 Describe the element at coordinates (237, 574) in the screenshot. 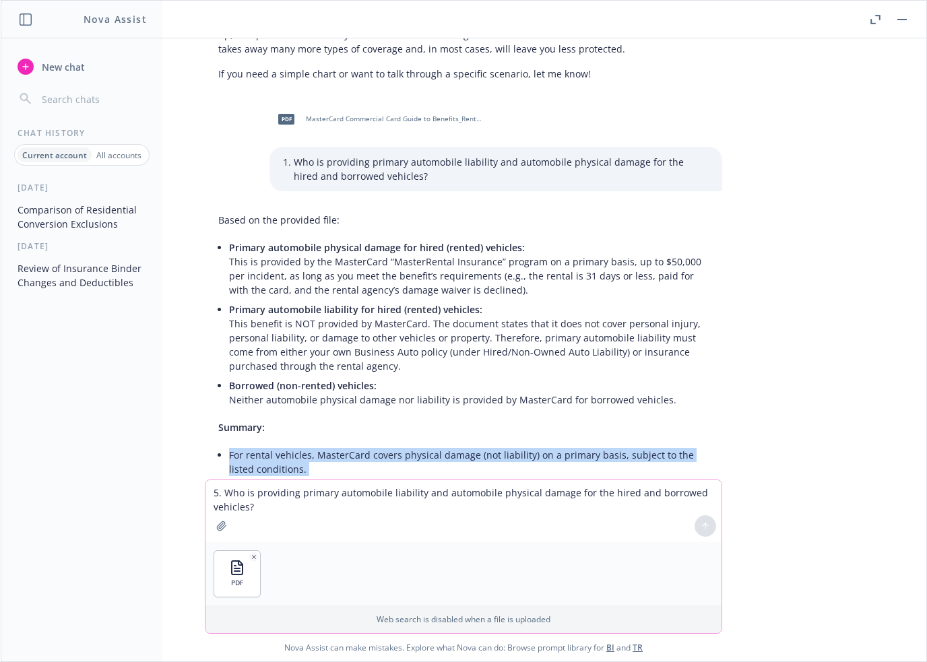

I see `button: PDF` at that location.